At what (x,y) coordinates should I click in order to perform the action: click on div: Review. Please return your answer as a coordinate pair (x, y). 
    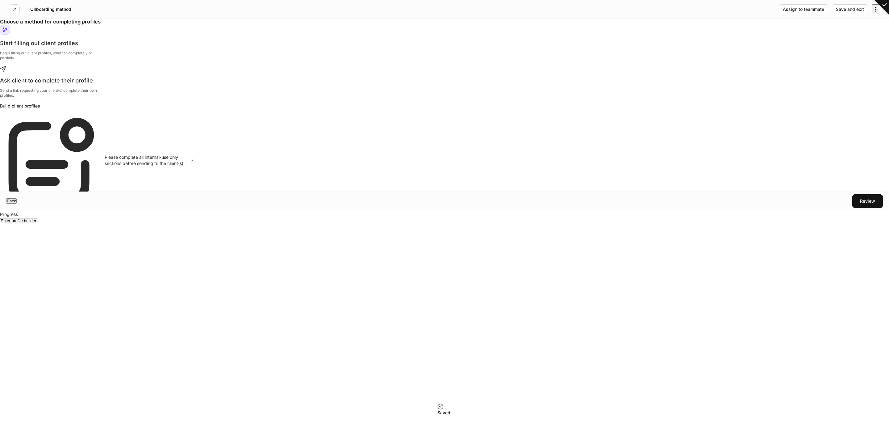
    Looking at the image, I should click on (868, 201).